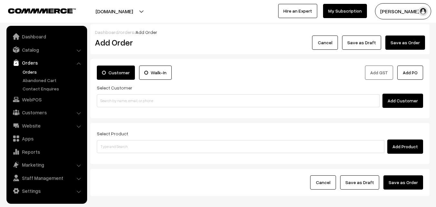  Describe the element at coordinates (379, 73) in the screenshot. I see `button: Add GST` at that location.